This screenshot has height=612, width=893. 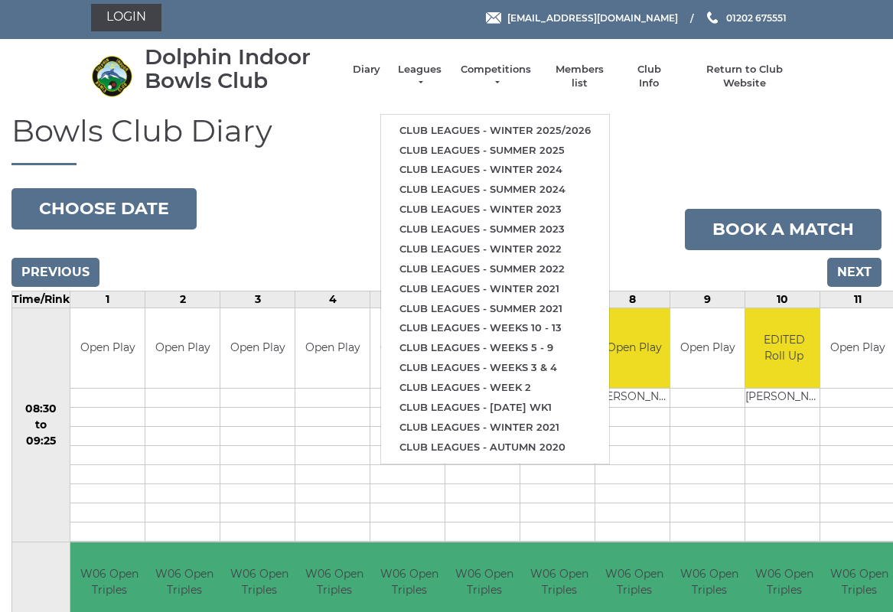 I want to click on a: Competitions, so click(x=496, y=77).